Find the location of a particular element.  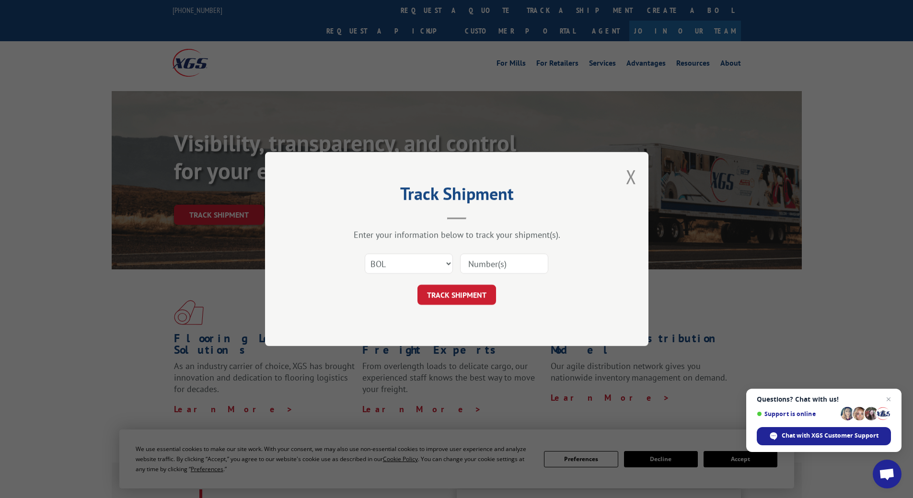

span: Support is online is located at coordinates (797, 414).